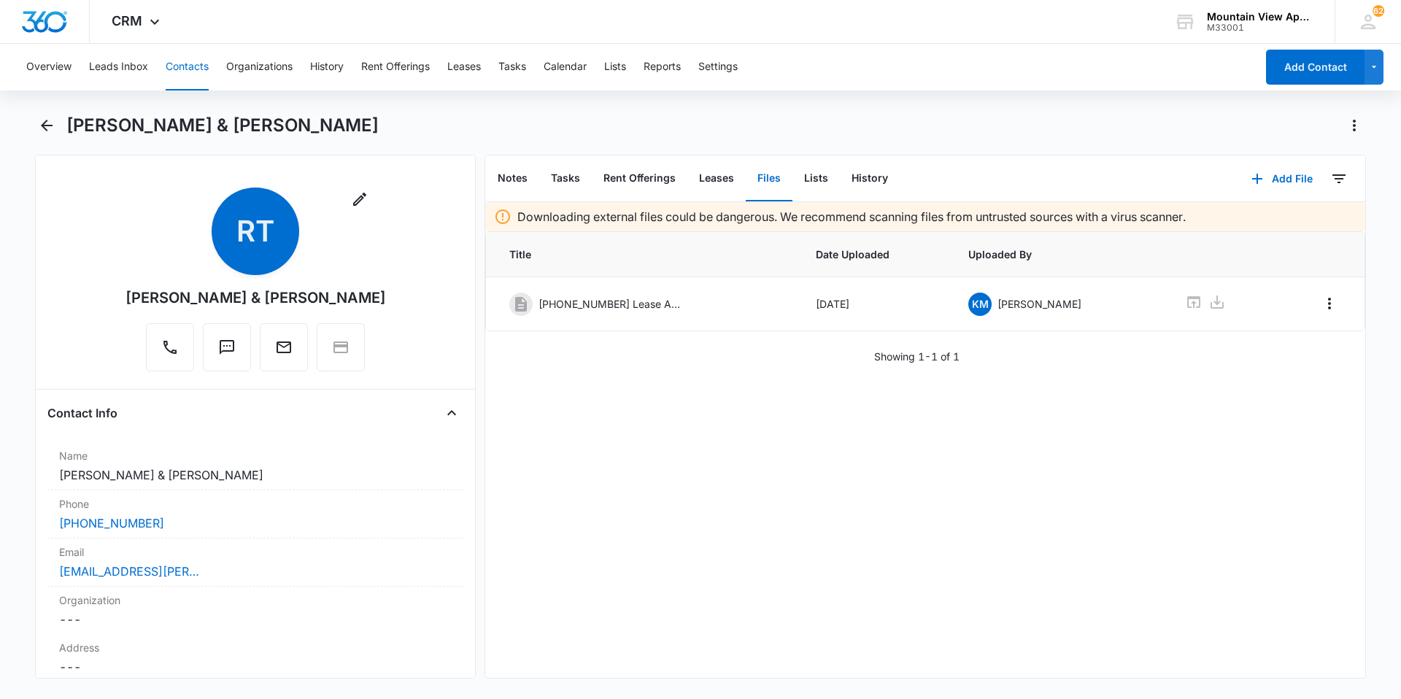 Image resolution: width=1401 pixels, height=699 pixels. I want to click on label: Phone, so click(255, 504).